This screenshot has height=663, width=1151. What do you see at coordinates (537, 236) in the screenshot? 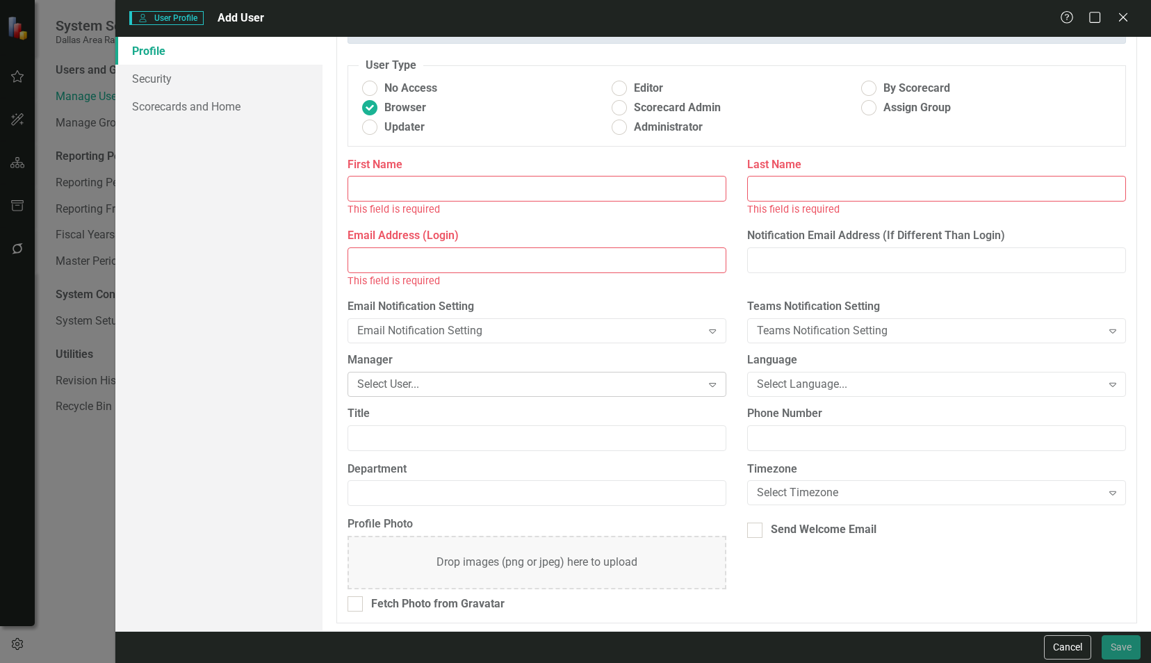
I see `label: Email Address (Login)` at bounding box center [537, 236].